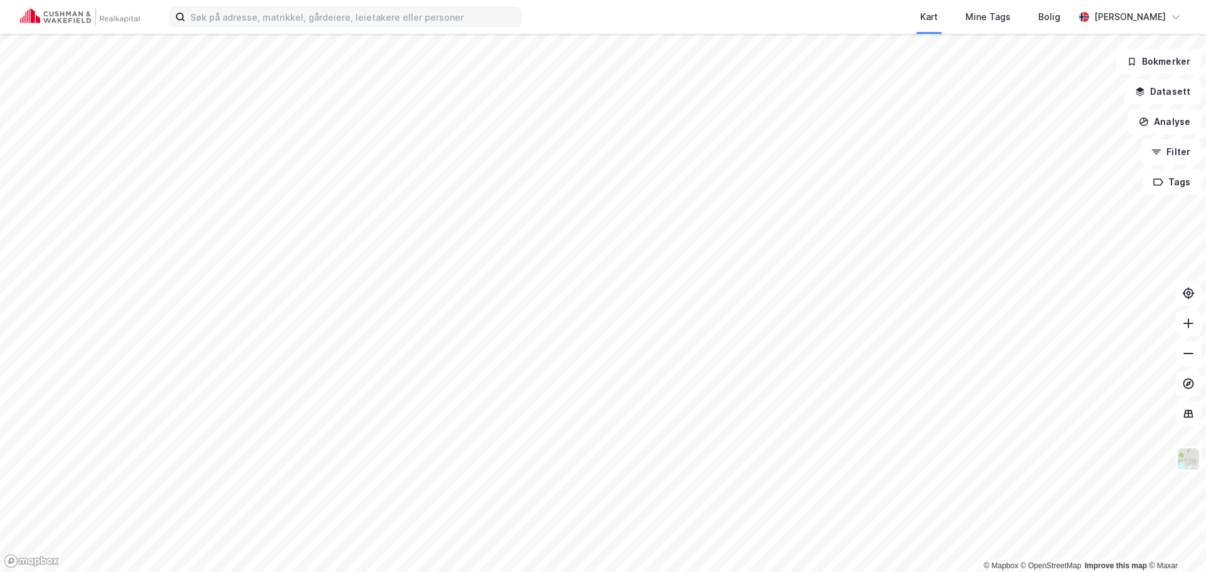  I want to click on button: Tags, so click(1172, 182).